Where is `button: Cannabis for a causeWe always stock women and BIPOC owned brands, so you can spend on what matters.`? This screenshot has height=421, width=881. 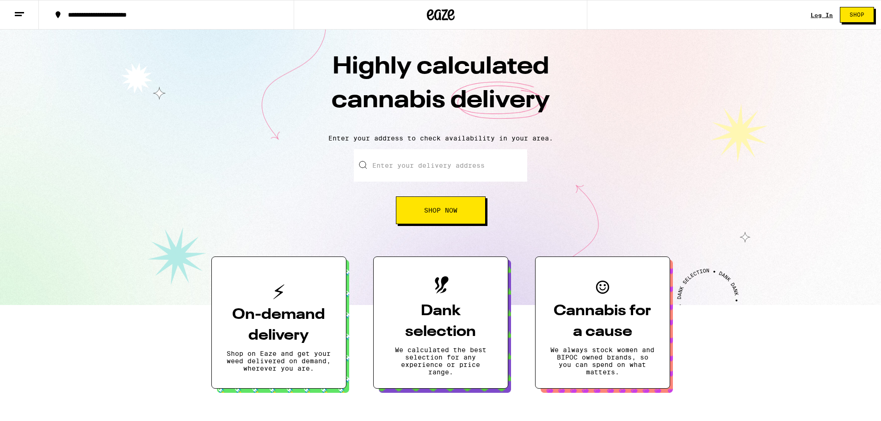 button: Cannabis for a causeWe always stock women and BIPOC owned brands, so you can spend on what matters. is located at coordinates (602, 323).